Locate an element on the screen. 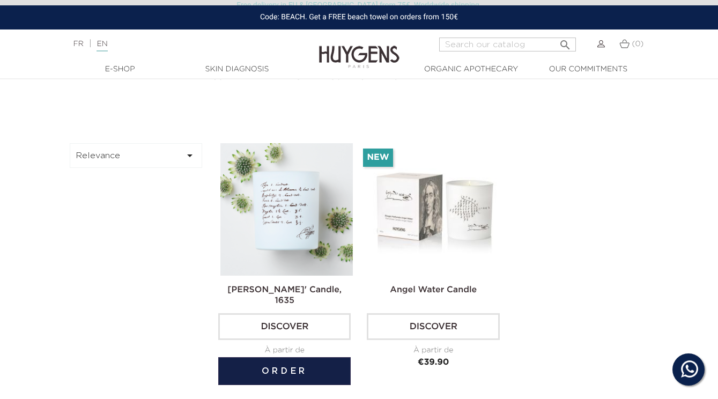 The image size is (718, 399). button: Relevance is located at coordinates (136, 156).